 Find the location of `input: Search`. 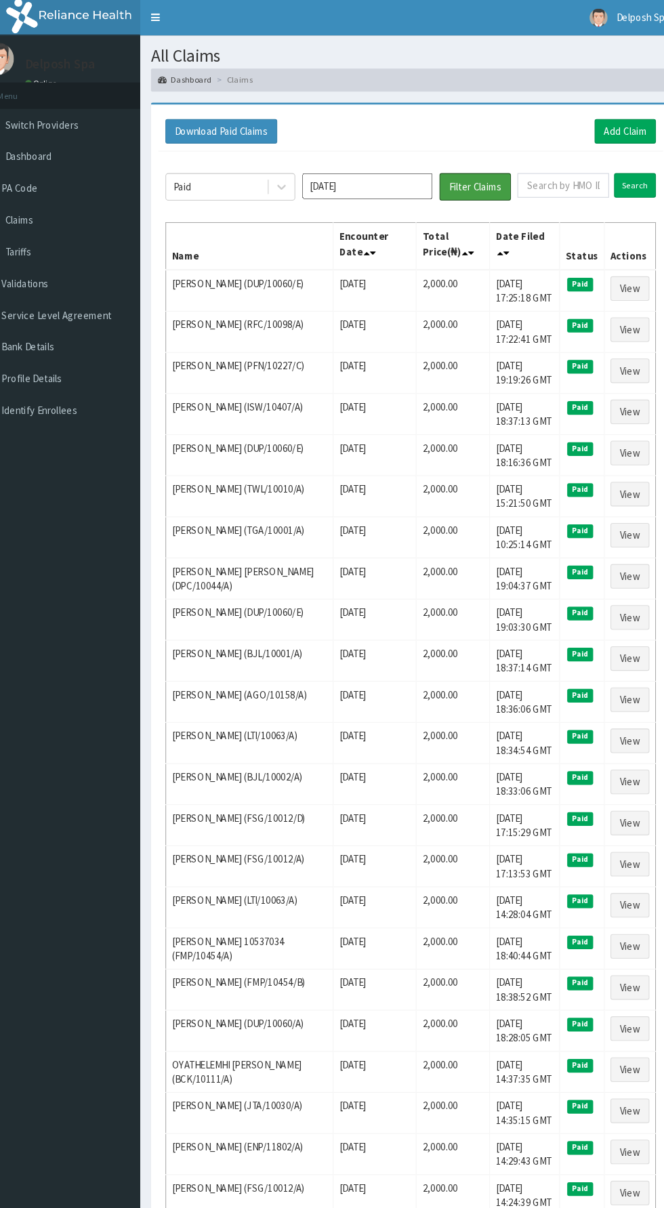

input: Search is located at coordinates (621, 174).